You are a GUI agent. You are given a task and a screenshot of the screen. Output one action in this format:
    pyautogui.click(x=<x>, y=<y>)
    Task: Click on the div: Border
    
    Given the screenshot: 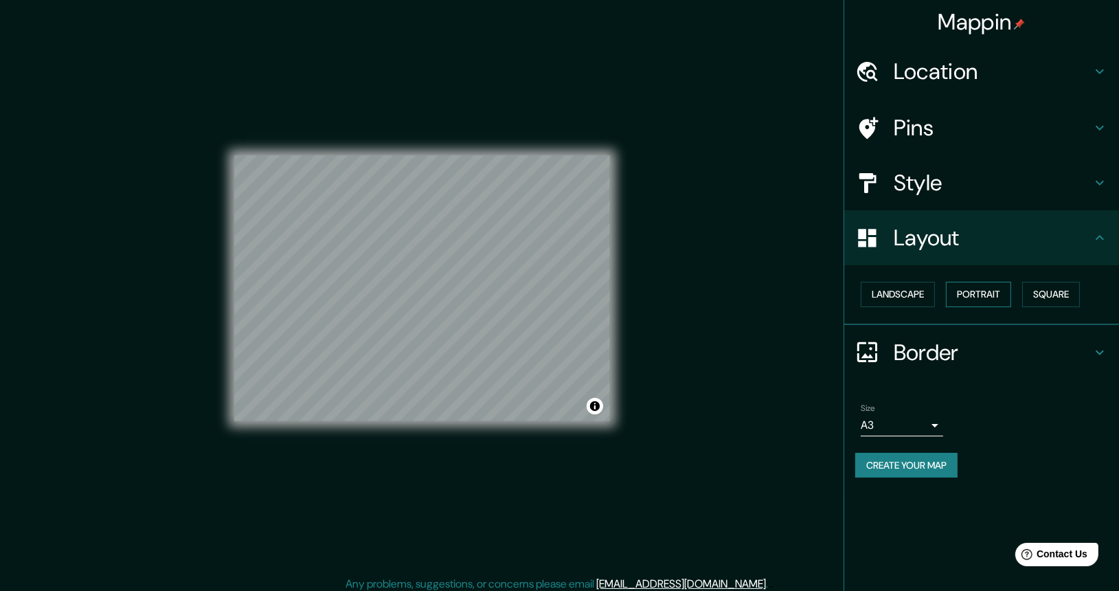 What is the action you would take?
    pyautogui.click(x=982, y=352)
    